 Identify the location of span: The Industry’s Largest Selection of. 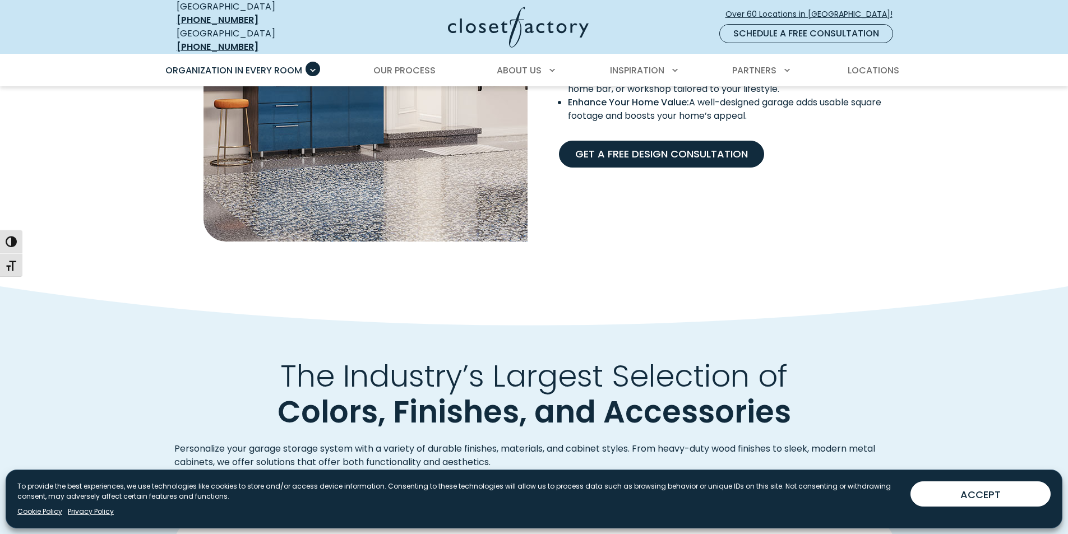
(534, 376).